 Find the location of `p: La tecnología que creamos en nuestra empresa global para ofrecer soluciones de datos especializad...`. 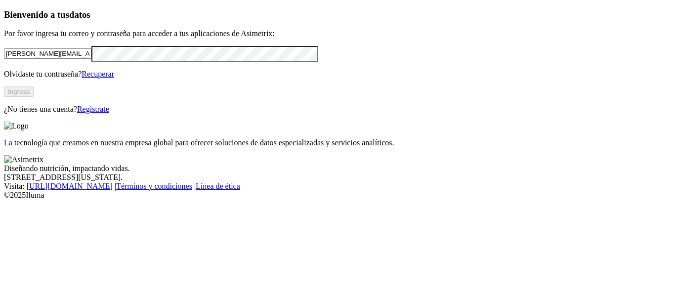

p: La tecnología que creamos en nuestra empresa global para ofrecer soluciones de datos especializad... is located at coordinates (337, 143).